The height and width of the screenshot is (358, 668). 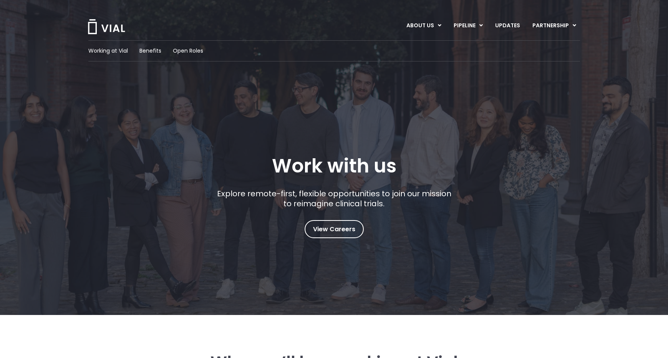 What do you see at coordinates (188, 51) in the screenshot?
I see `span: Open Roles` at bounding box center [188, 51].